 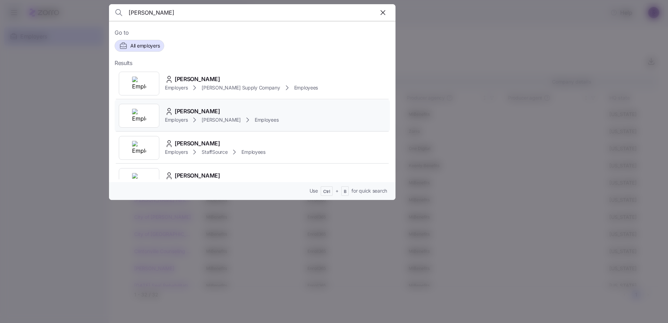 I want to click on button: All employers, so click(x=139, y=46).